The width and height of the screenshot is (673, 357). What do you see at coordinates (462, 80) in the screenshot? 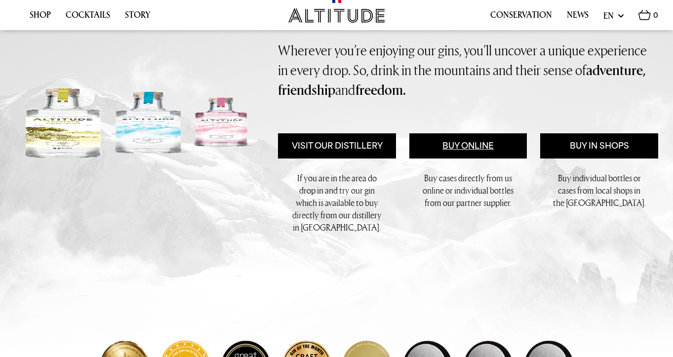
I see `strong: adventure, friendship` at bounding box center [462, 80].